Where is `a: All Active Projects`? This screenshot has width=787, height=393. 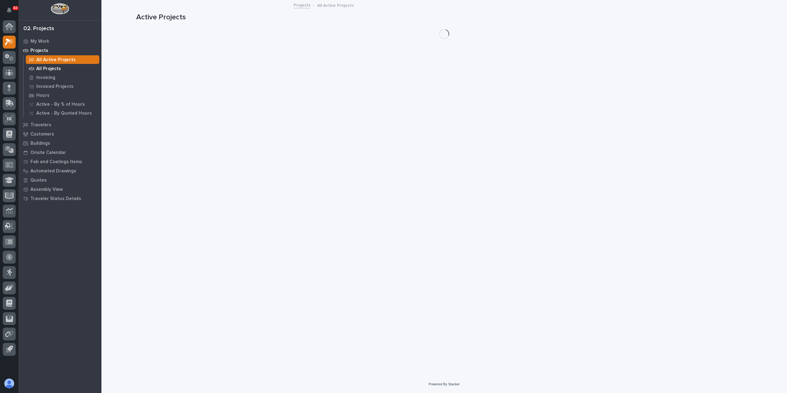 a: All Active Projects is located at coordinates (62, 60).